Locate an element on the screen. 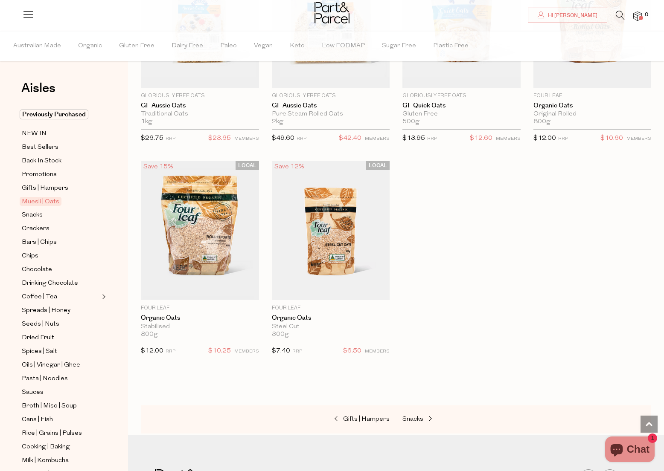 Image resolution: width=664 pixels, height=471 pixels. span: 800g is located at coordinates (149, 335).